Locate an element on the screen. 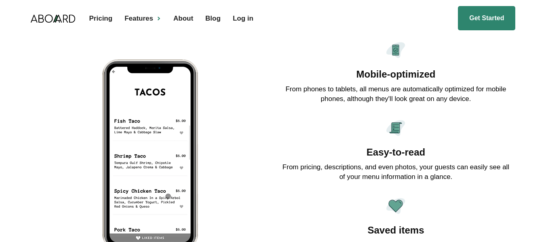 The image size is (546, 242). a: Pricing is located at coordinates (99, 18).